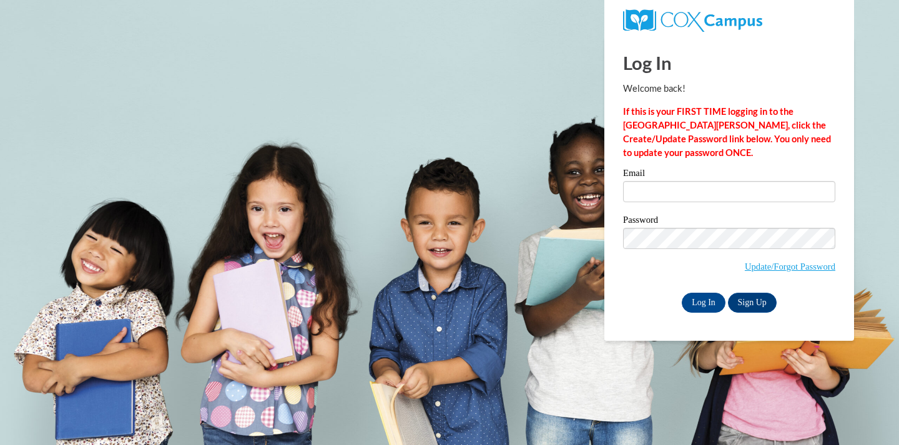 This screenshot has width=899, height=445. Describe the element at coordinates (729, 62) in the screenshot. I see `h1: Log In` at that location.